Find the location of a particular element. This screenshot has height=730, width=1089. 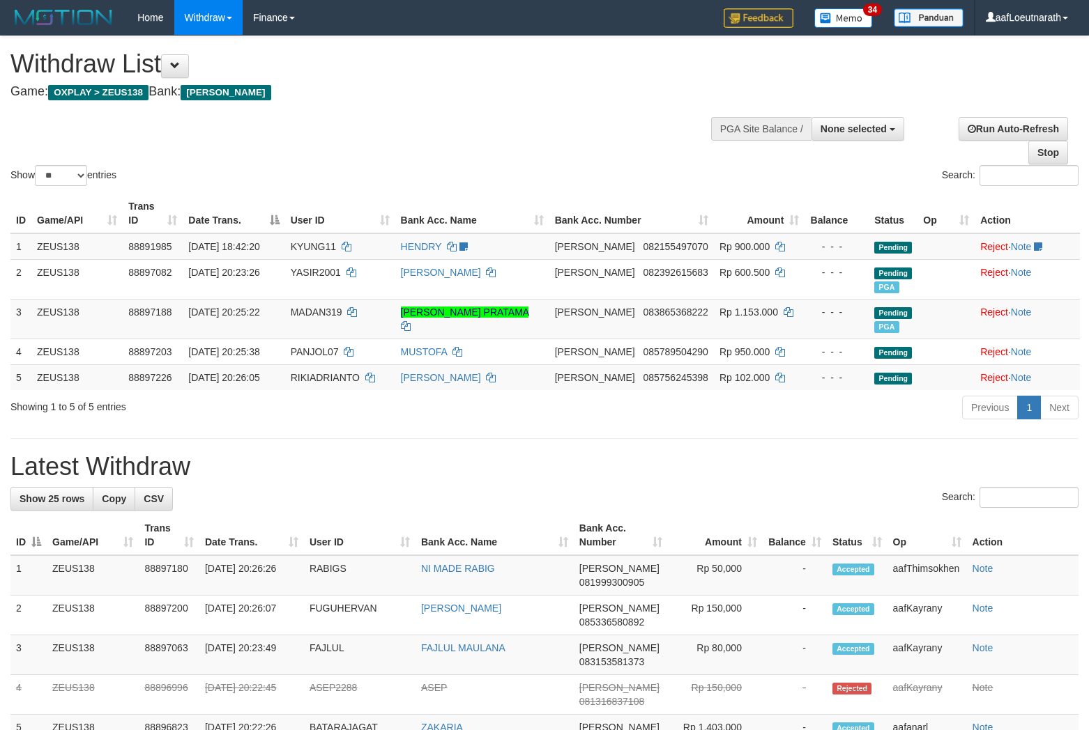

label: Search: is located at coordinates (1010, 498).